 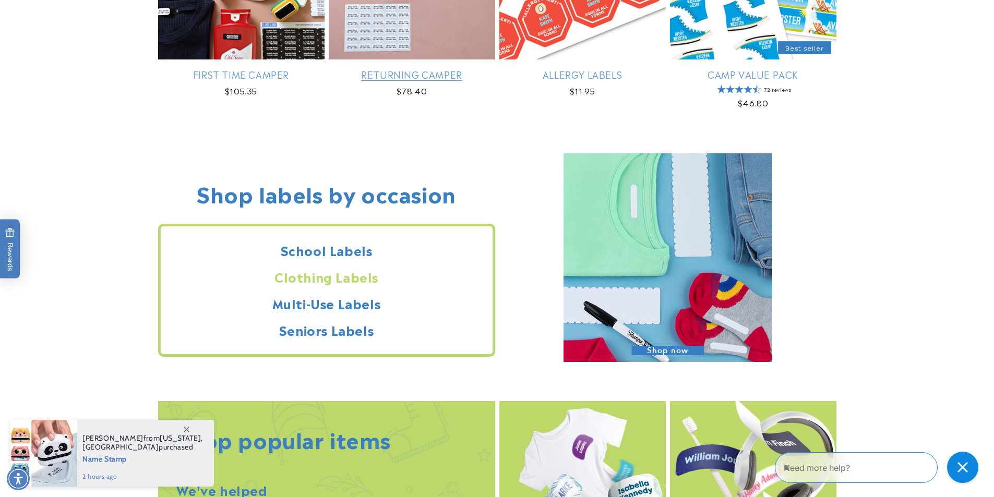 I want to click on h2: Shop popular items, so click(x=283, y=439).